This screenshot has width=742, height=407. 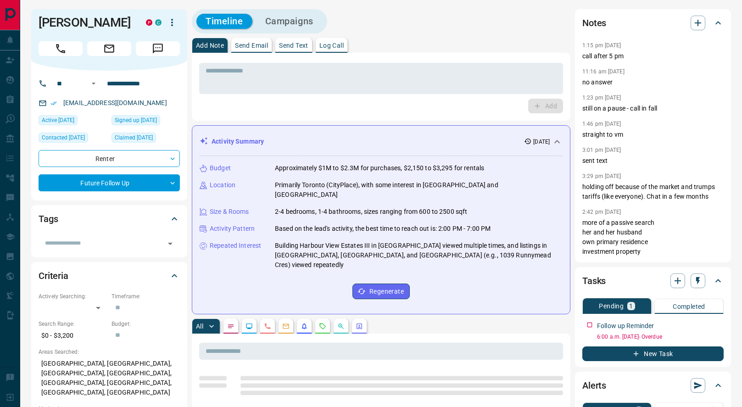 What do you see at coordinates (653, 354) in the screenshot?
I see `button: New Task` at bounding box center [653, 354].